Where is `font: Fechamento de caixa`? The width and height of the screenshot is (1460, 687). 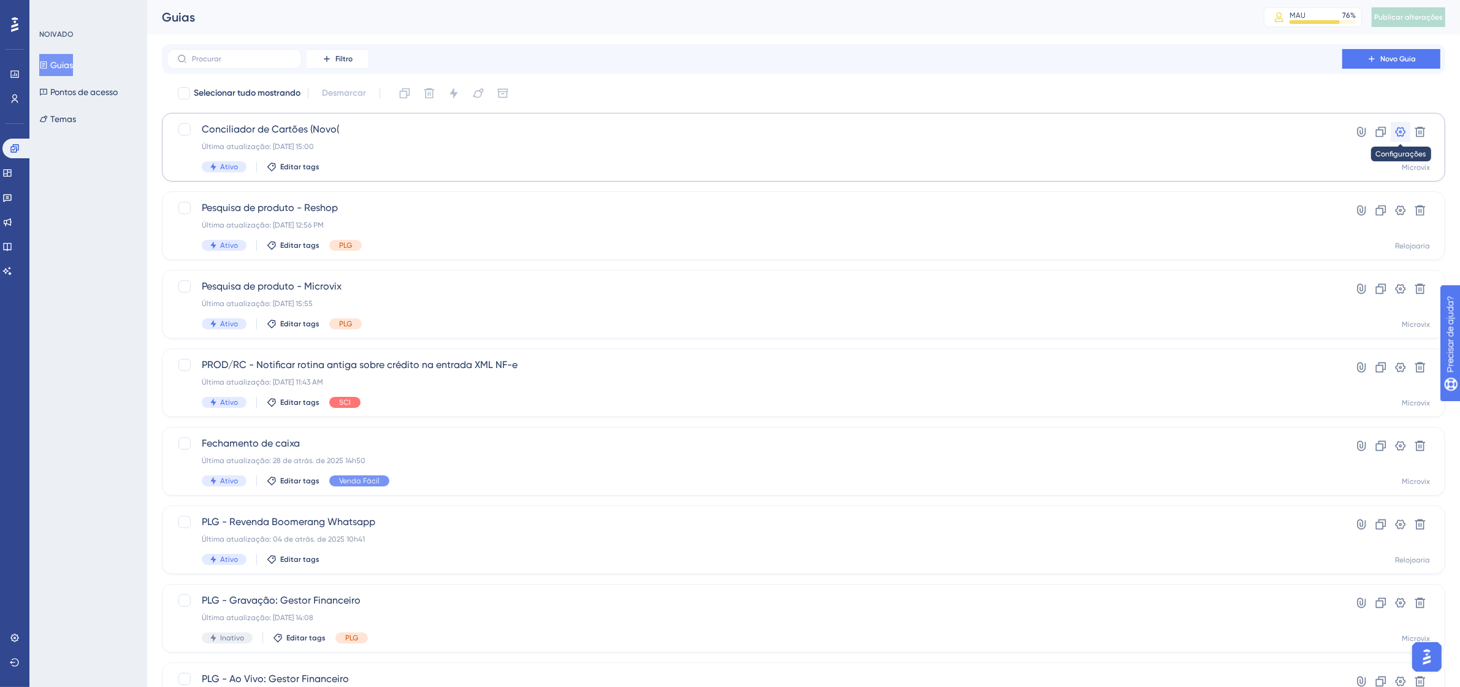 font: Fechamento de caixa is located at coordinates (251, 443).